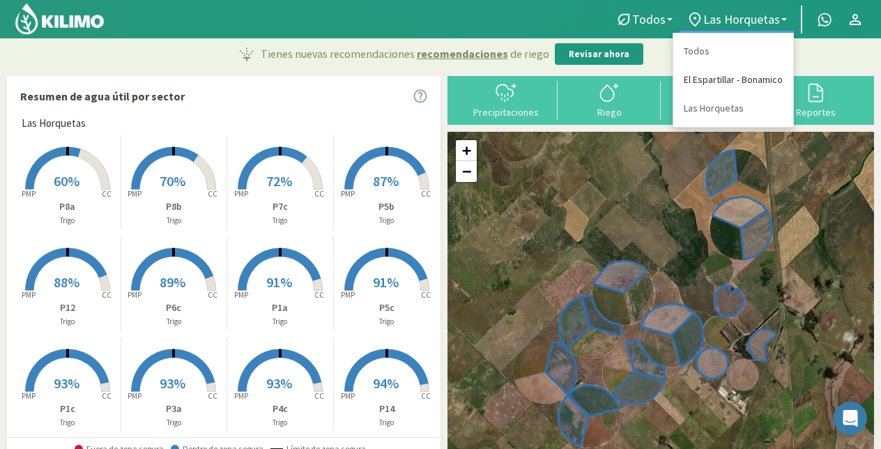 The image size is (881, 449). Describe the element at coordinates (68, 409) in the screenshot. I see `p: P1c` at that location.